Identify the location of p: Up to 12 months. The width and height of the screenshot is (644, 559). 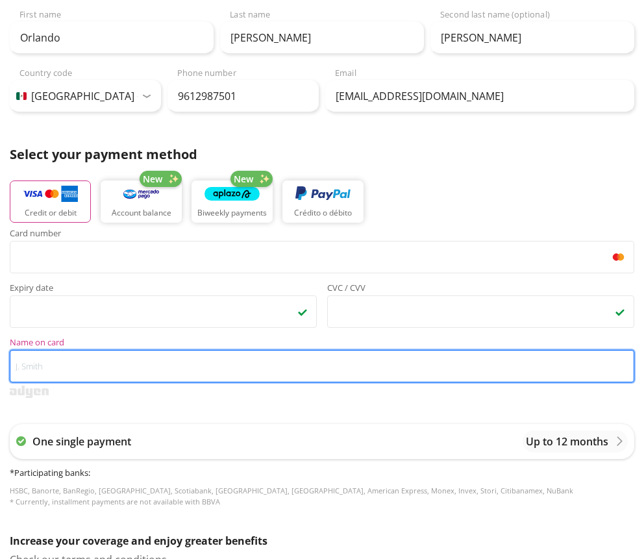
(566, 441).